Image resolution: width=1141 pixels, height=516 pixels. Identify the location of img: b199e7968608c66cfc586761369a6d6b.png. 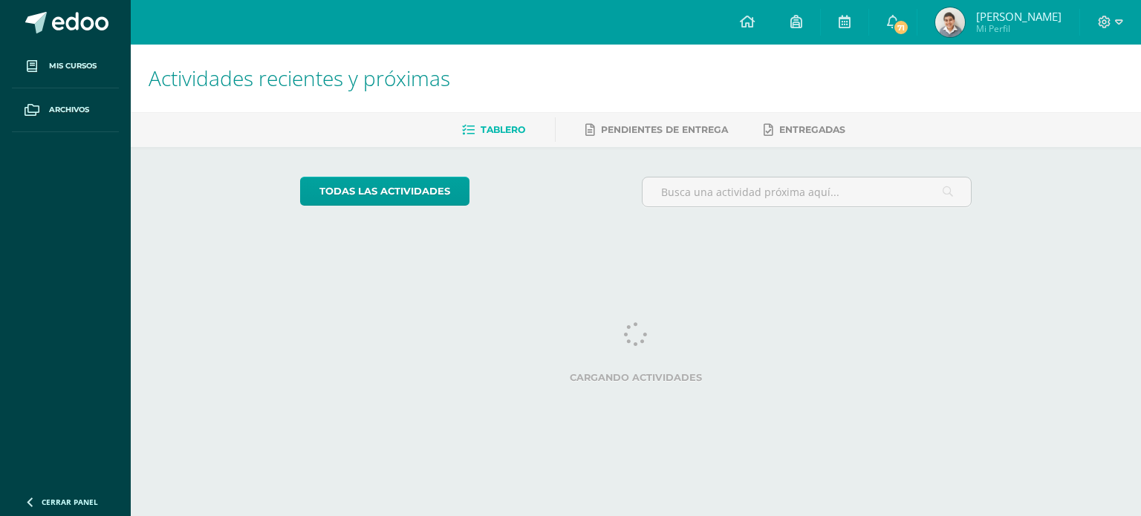
(950, 22).